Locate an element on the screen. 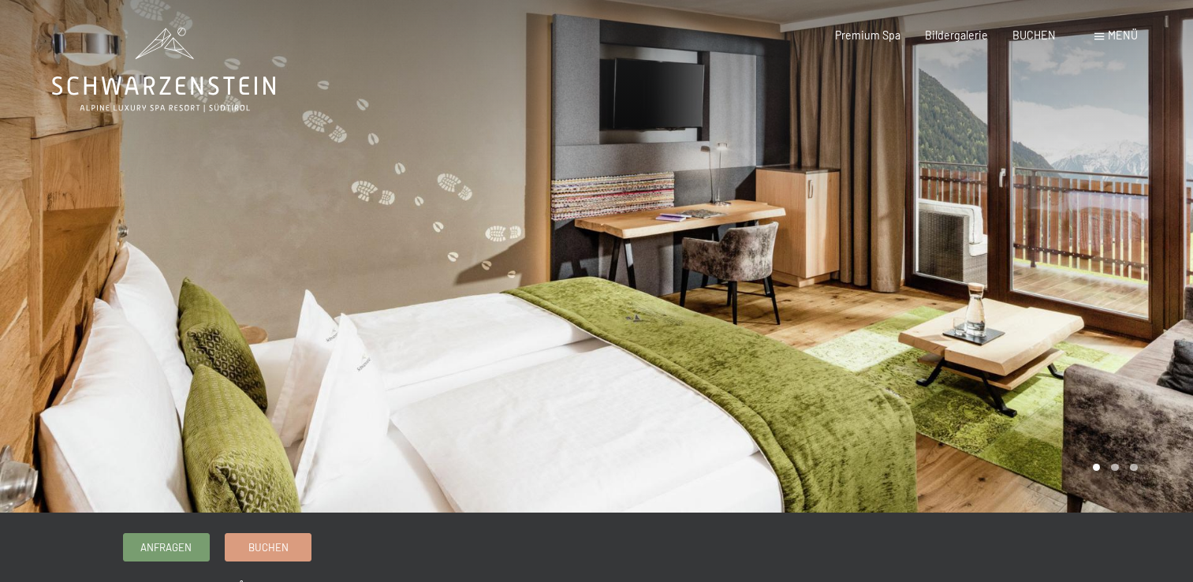 This screenshot has width=1193, height=582. span: Anfragen is located at coordinates (166, 547).